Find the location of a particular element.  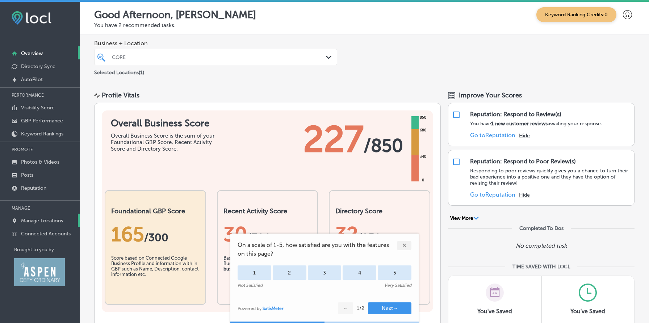

div: 3 is located at coordinates (324, 273).